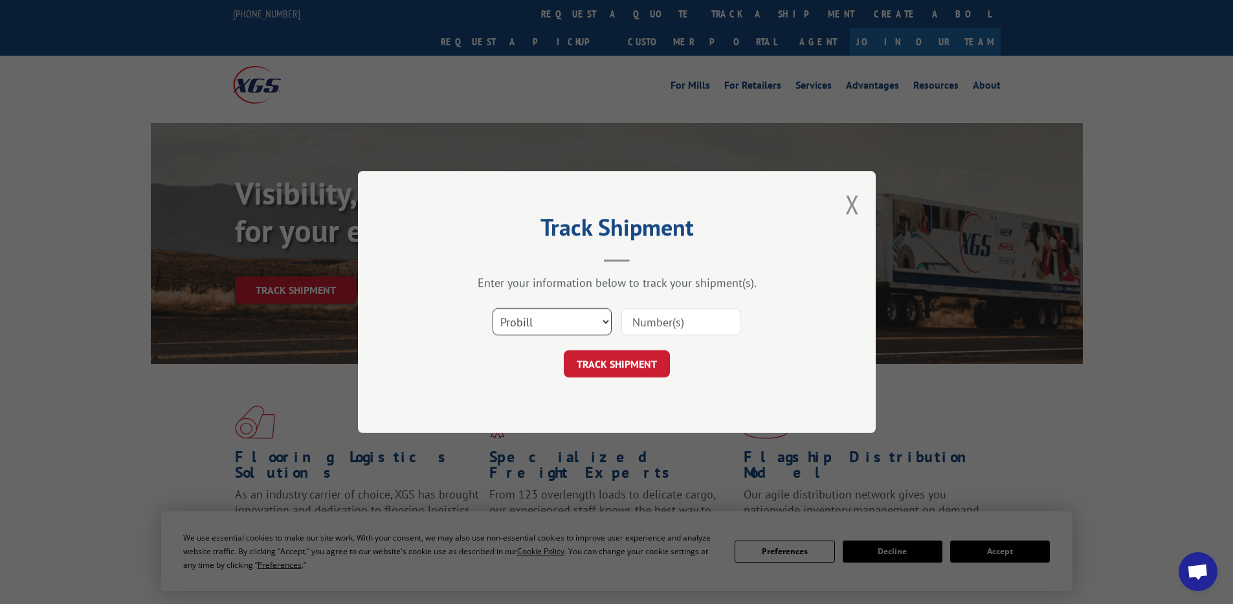 The width and height of the screenshot is (1233, 604). What do you see at coordinates (1198, 572) in the screenshot?
I see `div: Open chat` at bounding box center [1198, 572].